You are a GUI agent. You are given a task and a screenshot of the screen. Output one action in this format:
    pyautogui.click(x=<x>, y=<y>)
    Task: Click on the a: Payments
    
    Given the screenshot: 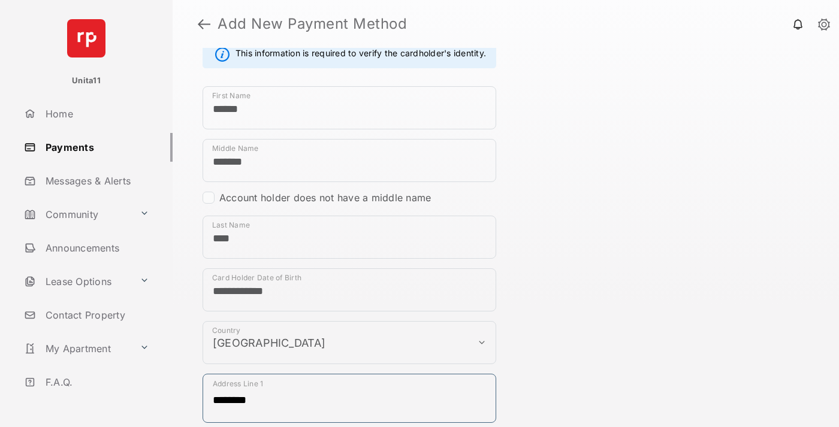 What is the action you would take?
    pyautogui.click(x=96, y=147)
    